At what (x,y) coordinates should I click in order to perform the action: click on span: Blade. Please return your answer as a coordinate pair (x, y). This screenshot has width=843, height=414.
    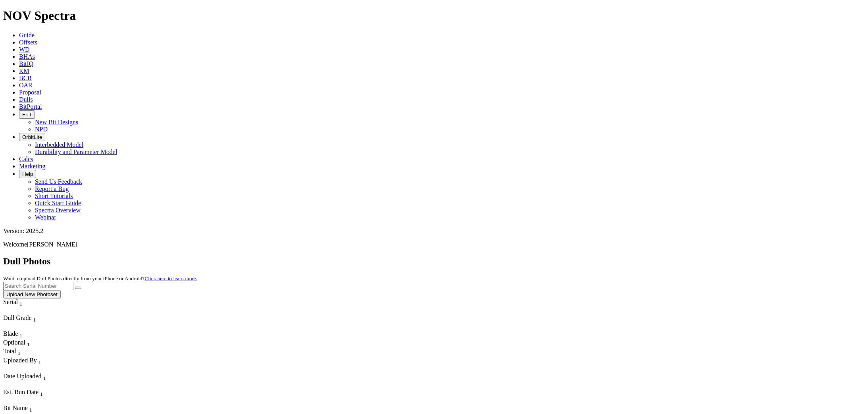
    Looking at the image, I should click on (10, 333).